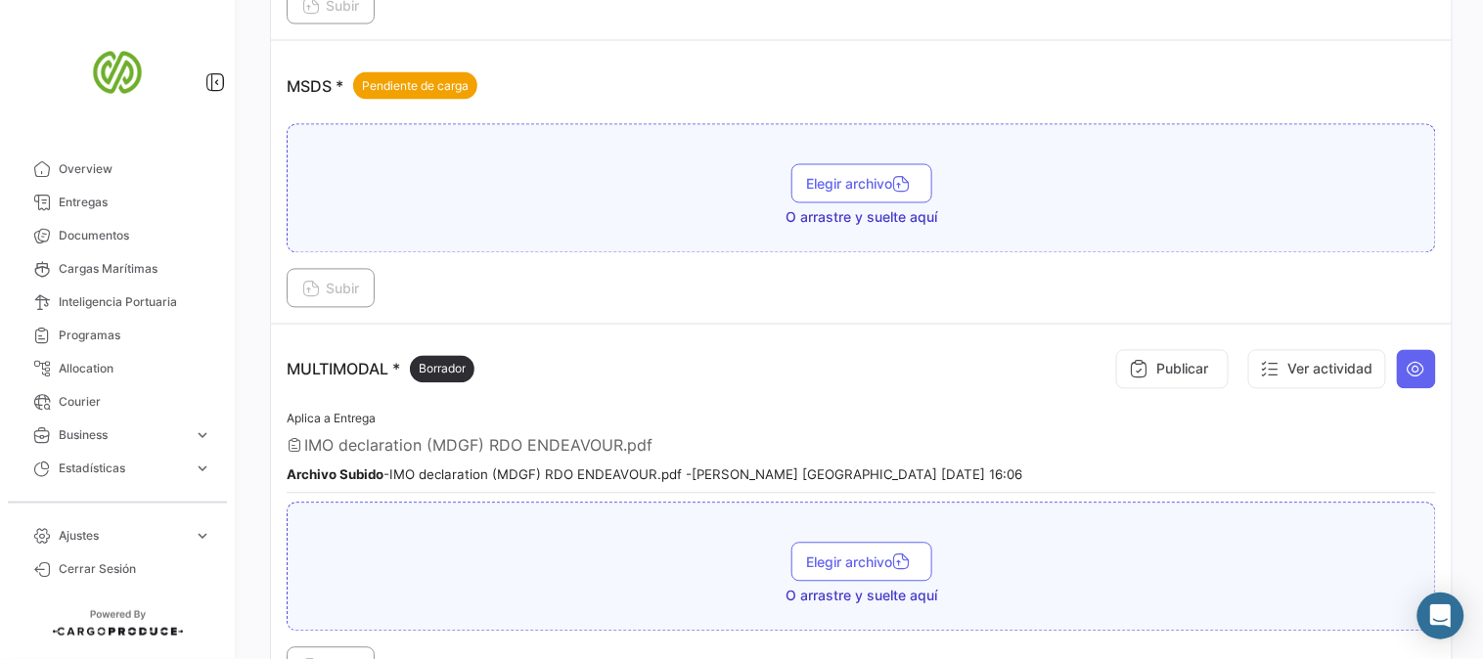 The width and height of the screenshot is (1484, 659). What do you see at coordinates (117, 369) in the screenshot?
I see `a: Allocation` at bounding box center [117, 369].